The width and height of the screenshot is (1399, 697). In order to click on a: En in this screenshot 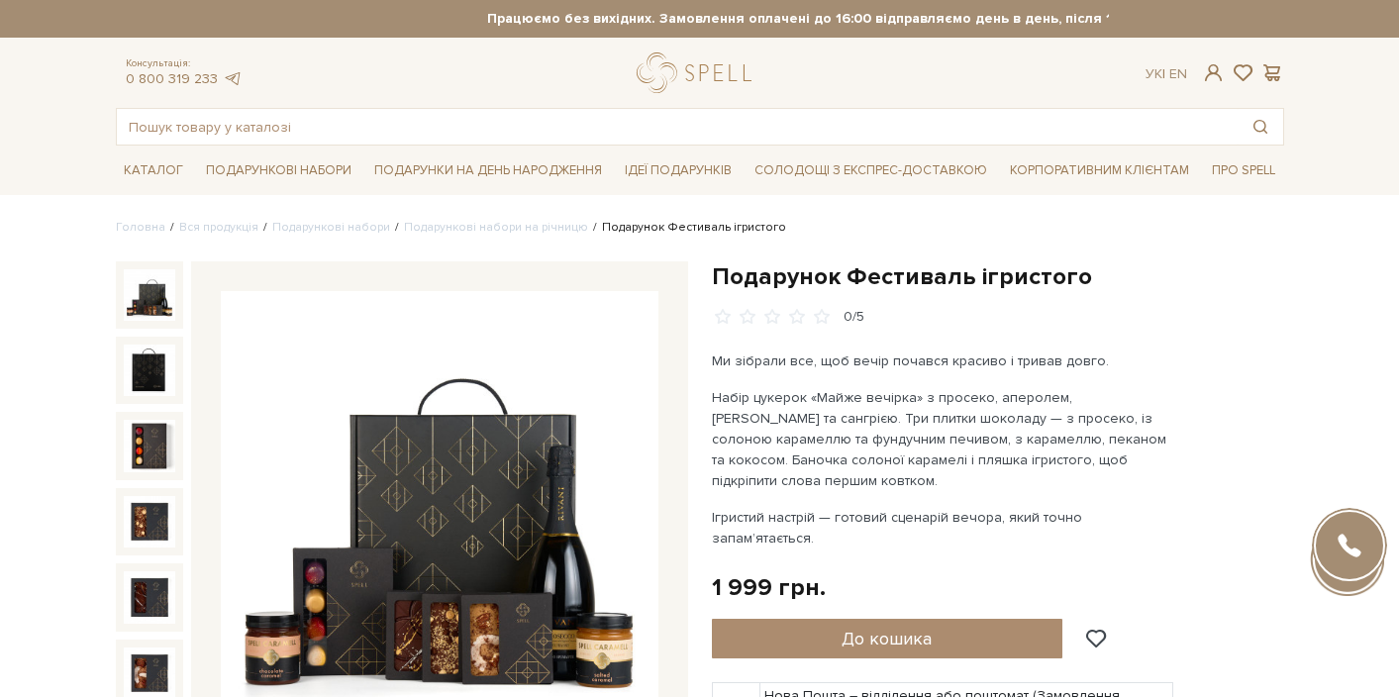, I will do `click(1178, 73)`.